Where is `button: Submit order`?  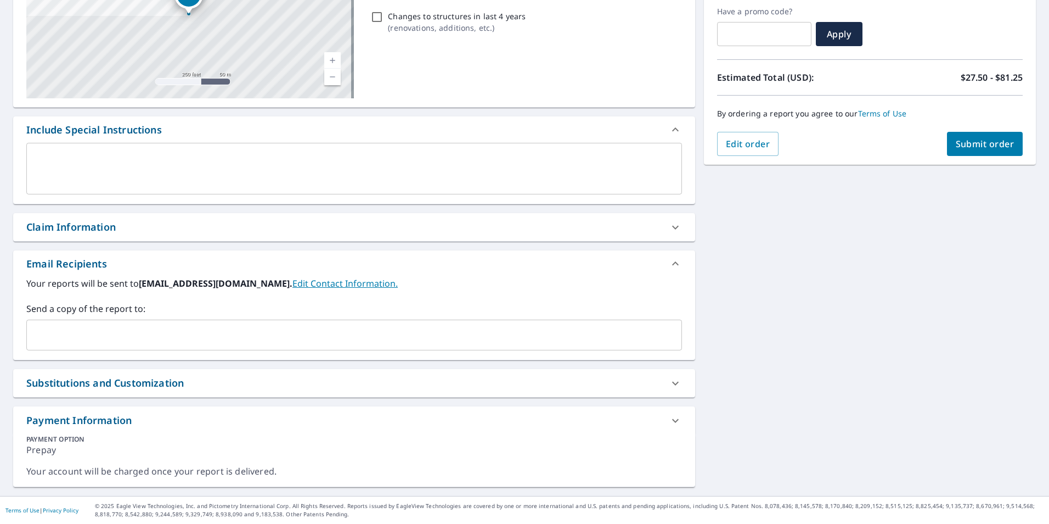 button: Submit order is located at coordinates (985, 144).